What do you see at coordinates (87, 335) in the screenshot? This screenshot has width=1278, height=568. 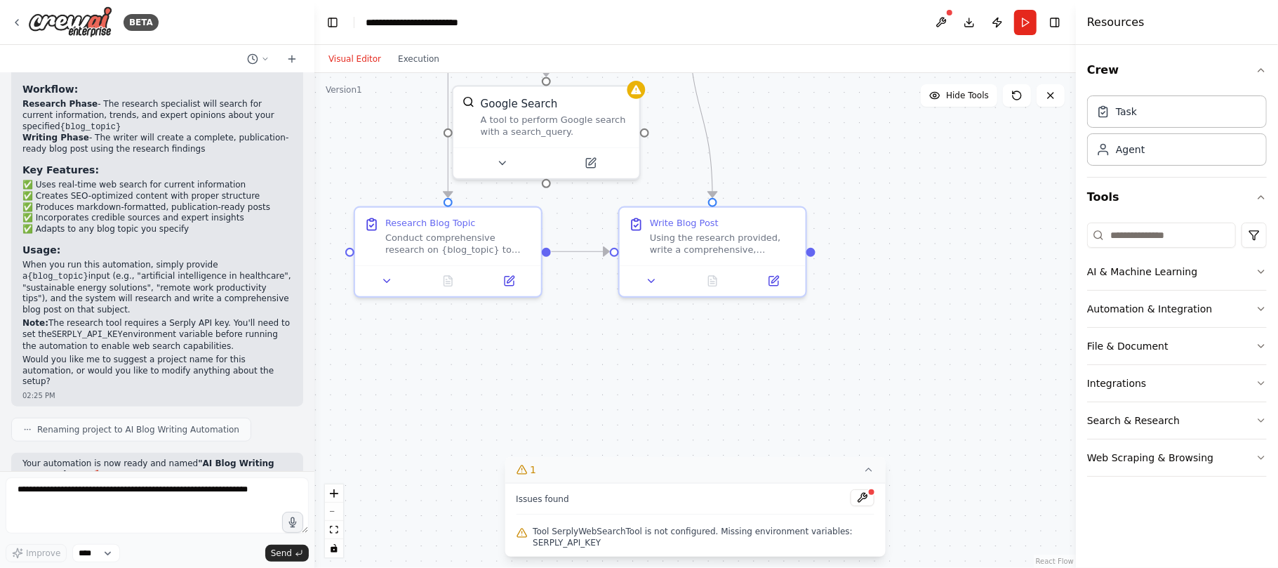 I see `code: SERPLY_API_KEY` at bounding box center [87, 335].